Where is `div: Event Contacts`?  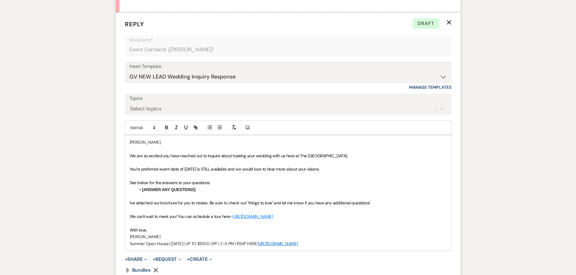 div: Event Contacts is located at coordinates (288, 50).